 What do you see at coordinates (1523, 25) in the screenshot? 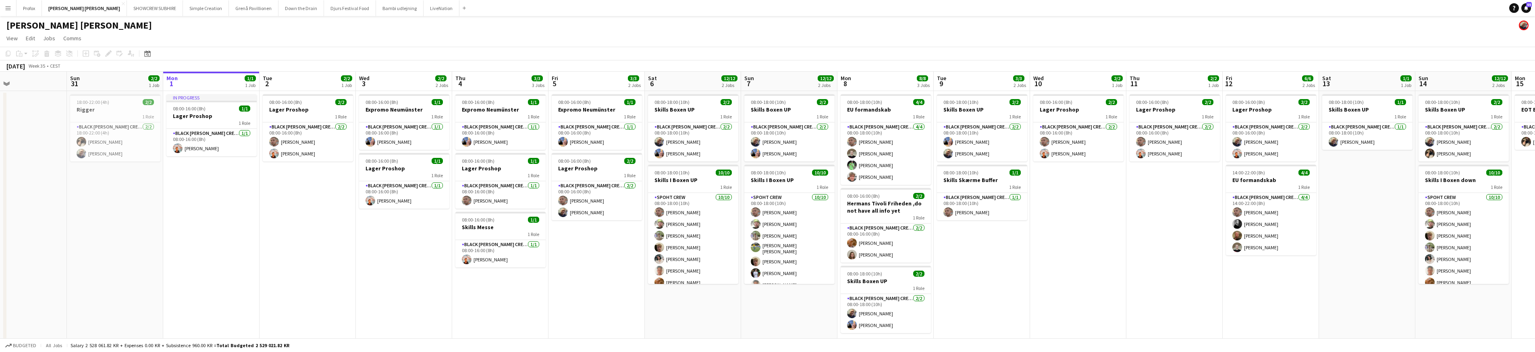
I see `app-user-avatar: Danny Tranekær` at bounding box center [1523, 25].